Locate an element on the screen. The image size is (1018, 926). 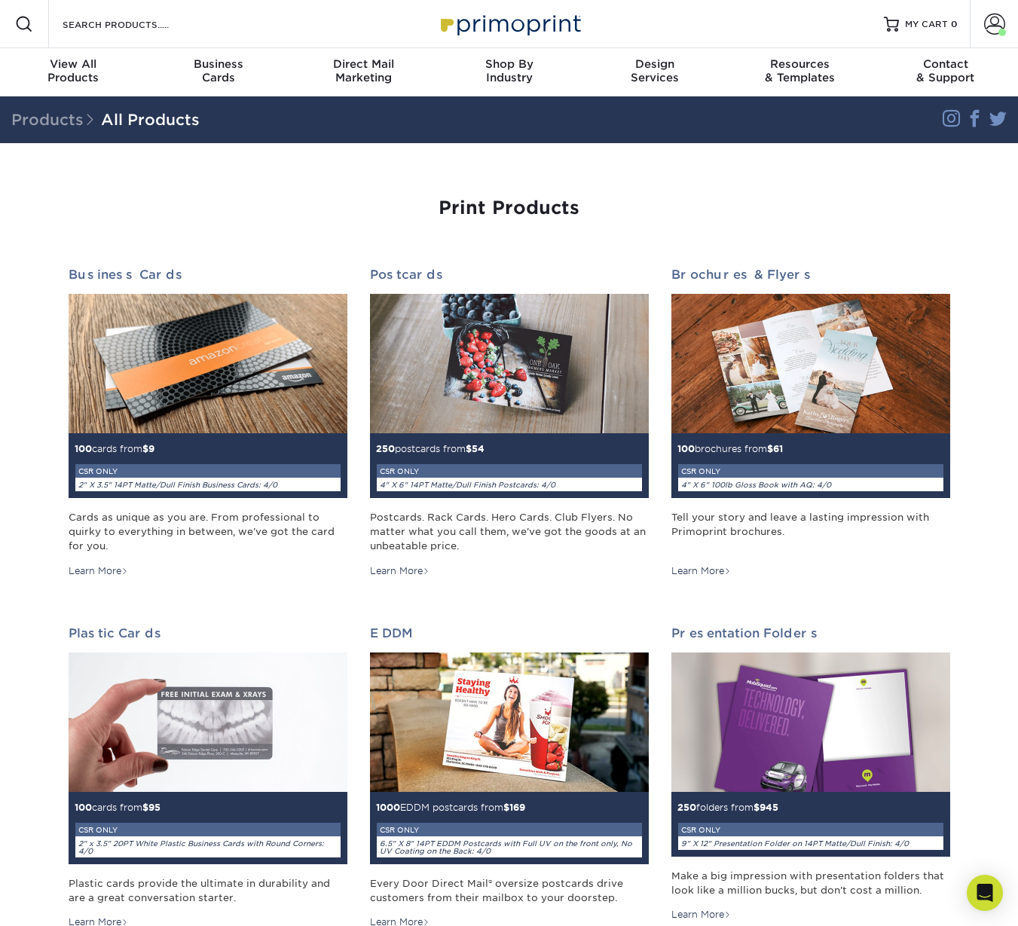
a: DesignServices is located at coordinates (654, 72).